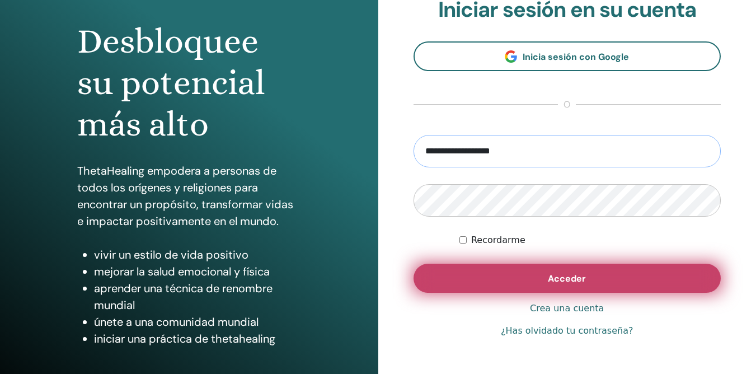 The width and height of the screenshot is (756, 374). Describe the element at coordinates (567, 308) in the screenshot. I see `a: Crea una cuenta` at that location.